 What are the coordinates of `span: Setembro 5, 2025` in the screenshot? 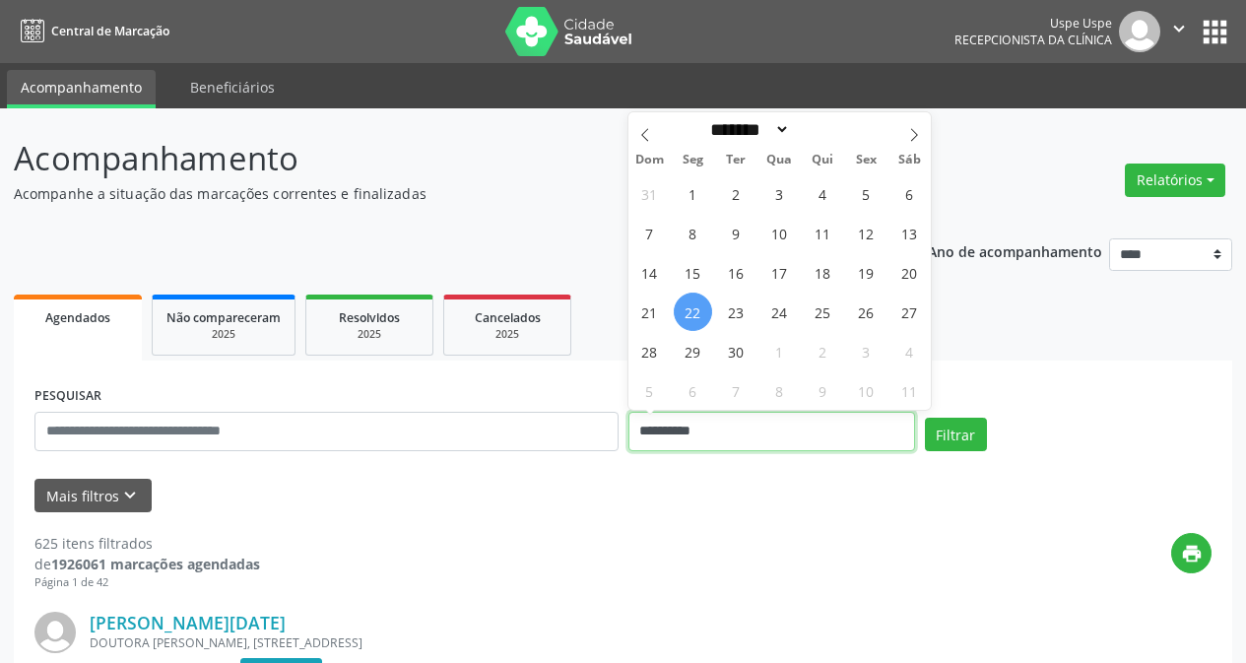 It's located at (866, 193).